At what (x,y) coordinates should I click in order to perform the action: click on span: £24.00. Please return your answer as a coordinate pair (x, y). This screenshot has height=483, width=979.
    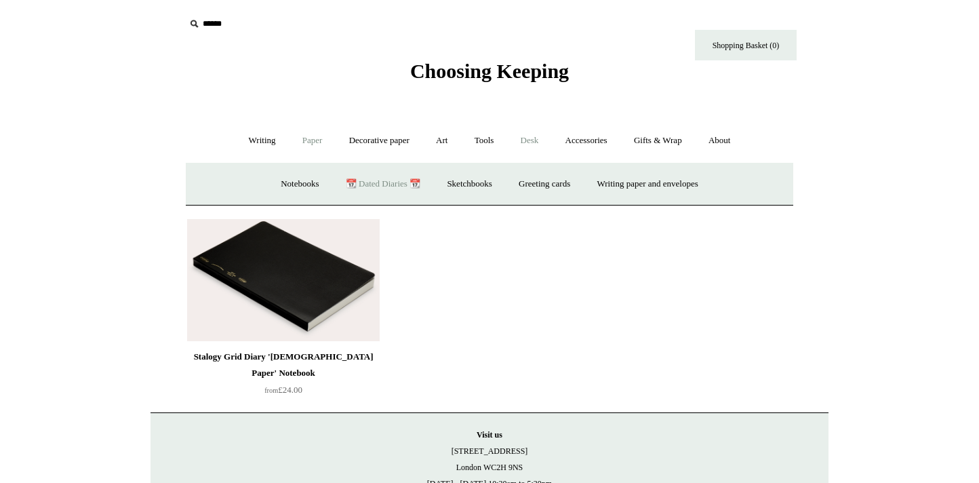
    Looking at the image, I should click on (284, 389).